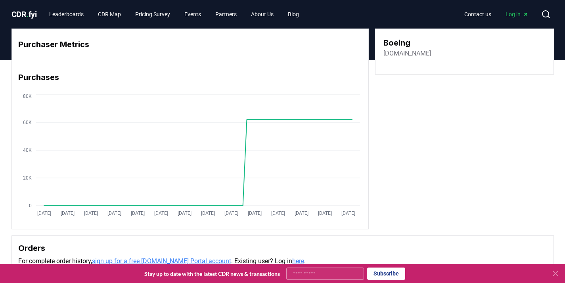  I want to click on p: For complete order history, . Existing user? Log in ., so click(283, 261).